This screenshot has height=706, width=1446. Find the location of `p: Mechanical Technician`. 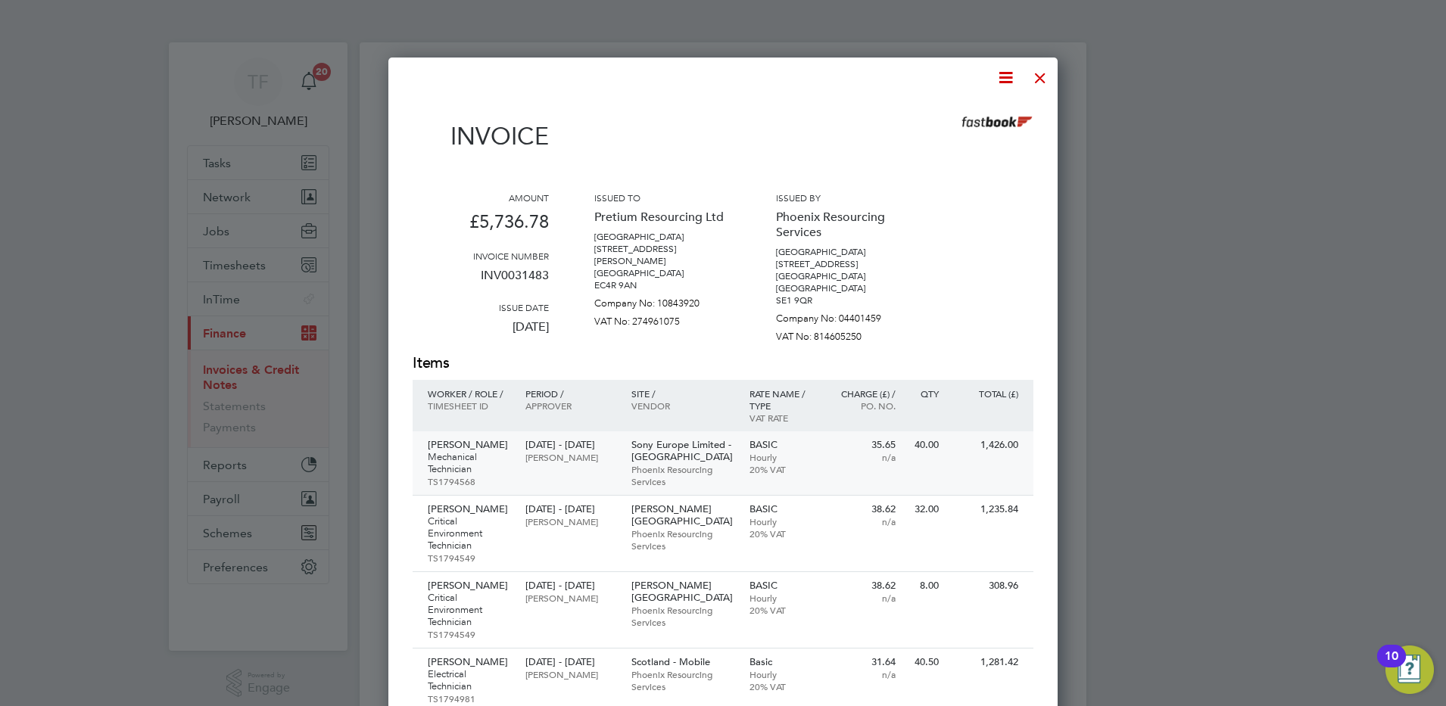

p: Mechanical Technician is located at coordinates (469, 463).